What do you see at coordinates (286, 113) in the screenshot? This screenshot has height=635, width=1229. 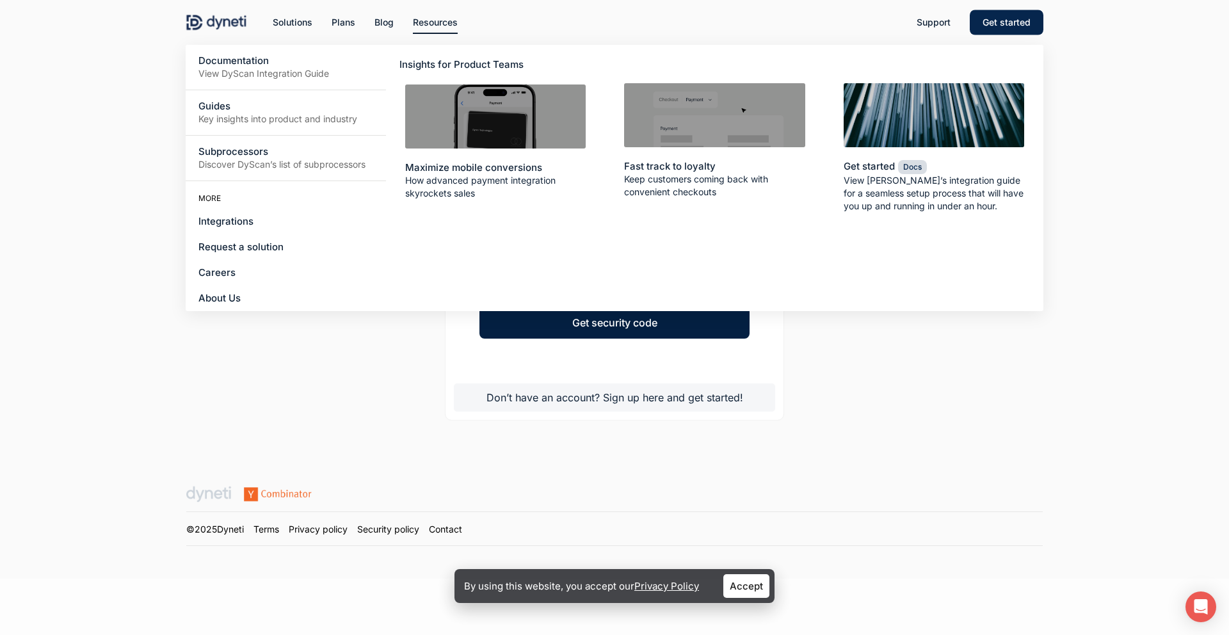 I see `a: GuidesKey insights into product and industry` at bounding box center [286, 113].